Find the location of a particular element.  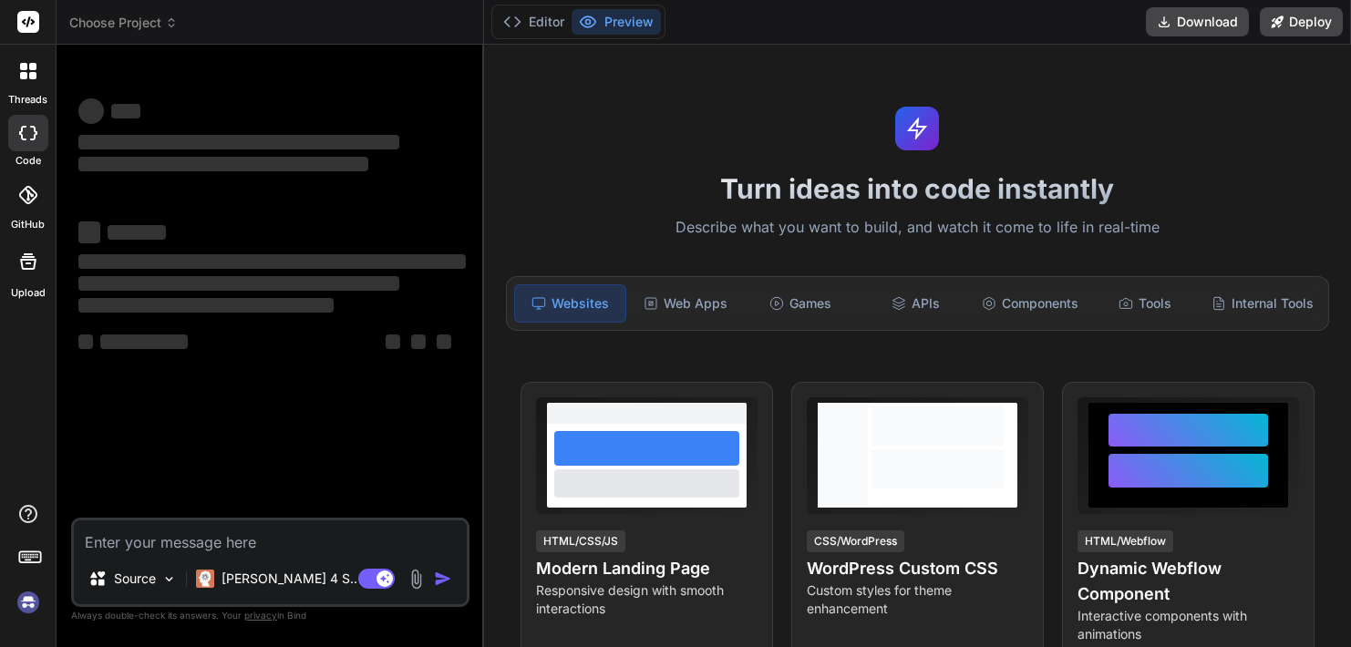

p: Interactive components with animations is located at coordinates (1188, 626).